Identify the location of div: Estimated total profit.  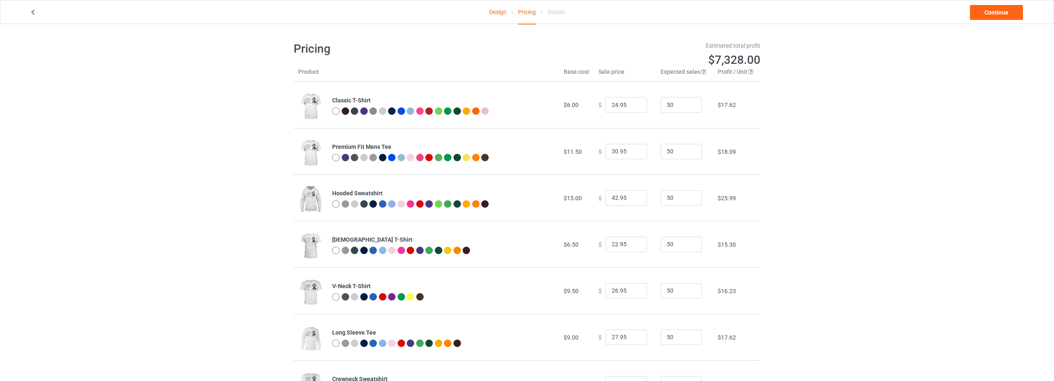
(647, 46).